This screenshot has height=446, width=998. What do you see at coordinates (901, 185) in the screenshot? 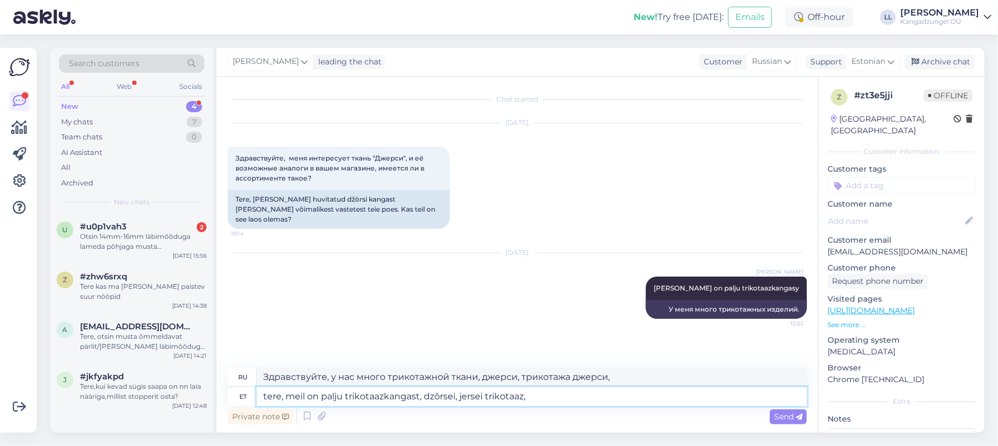
I see `input: Add a tag` at bounding box center [901, 185].